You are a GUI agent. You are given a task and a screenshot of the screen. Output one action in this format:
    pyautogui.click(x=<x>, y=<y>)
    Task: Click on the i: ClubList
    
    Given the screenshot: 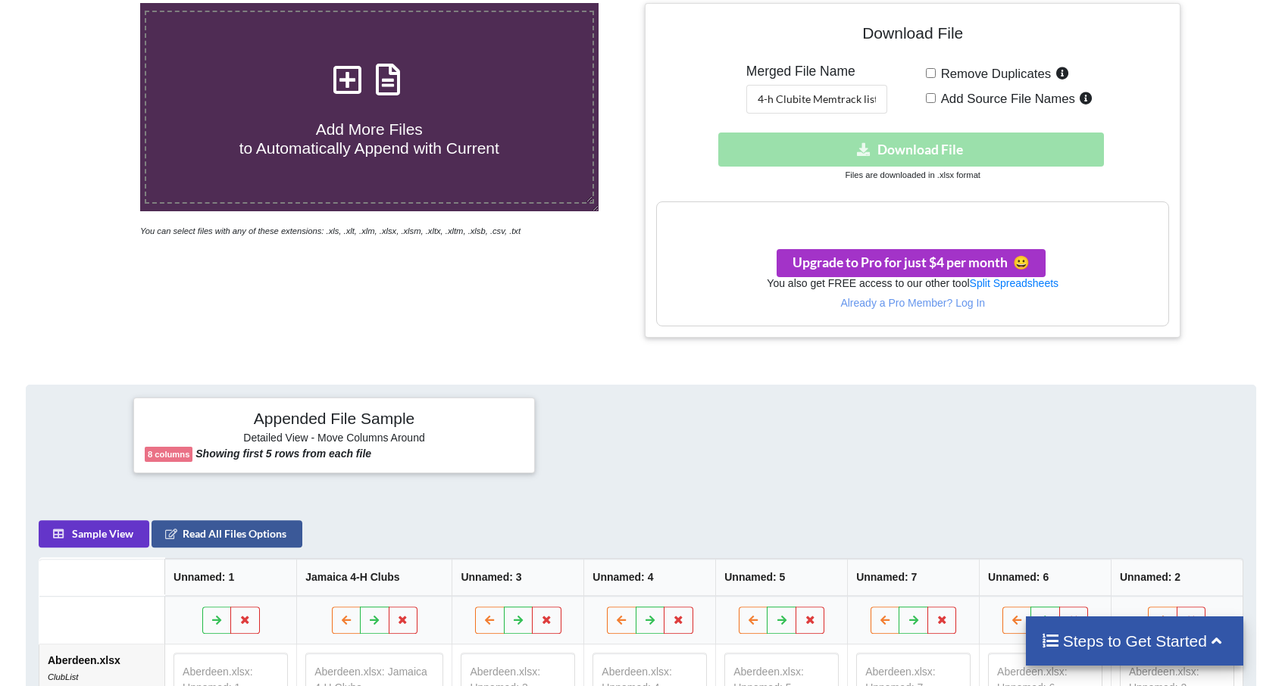 What is the action you would take?
    pyautogui.click(x=63, y=677)
    